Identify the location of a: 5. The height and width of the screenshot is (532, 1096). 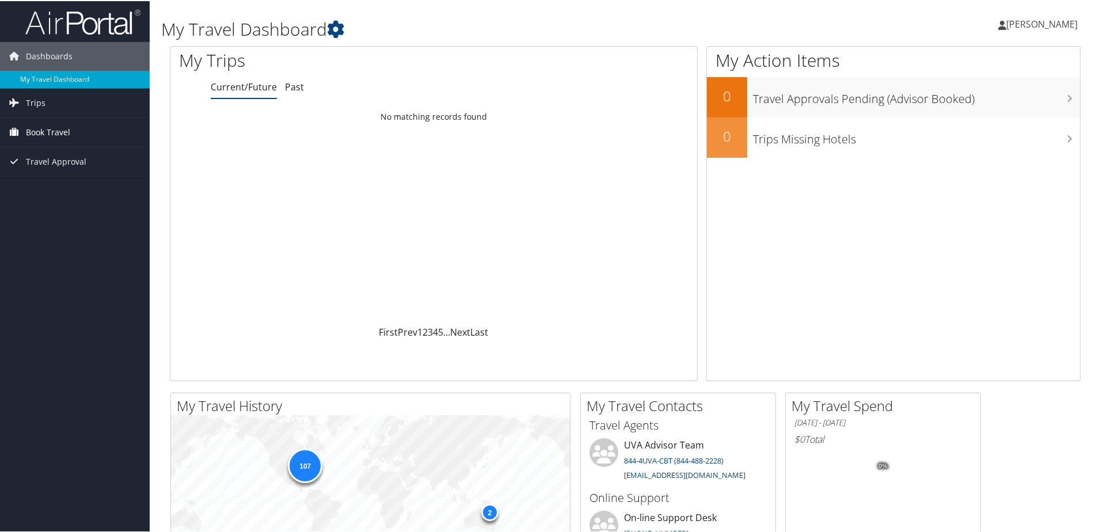
(440, 331).